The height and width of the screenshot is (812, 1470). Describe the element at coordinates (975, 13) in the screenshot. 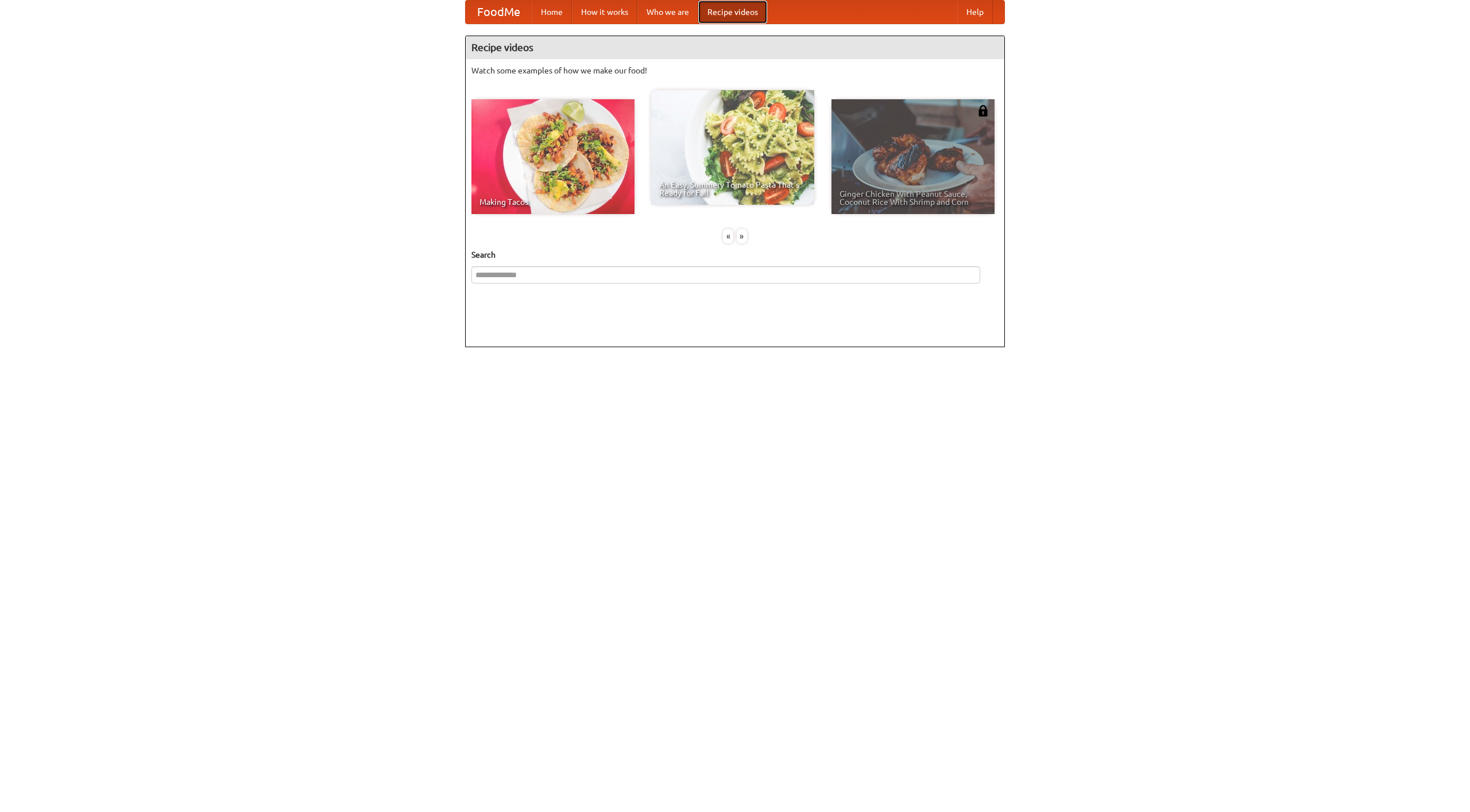

I see `a: Help` at that location.